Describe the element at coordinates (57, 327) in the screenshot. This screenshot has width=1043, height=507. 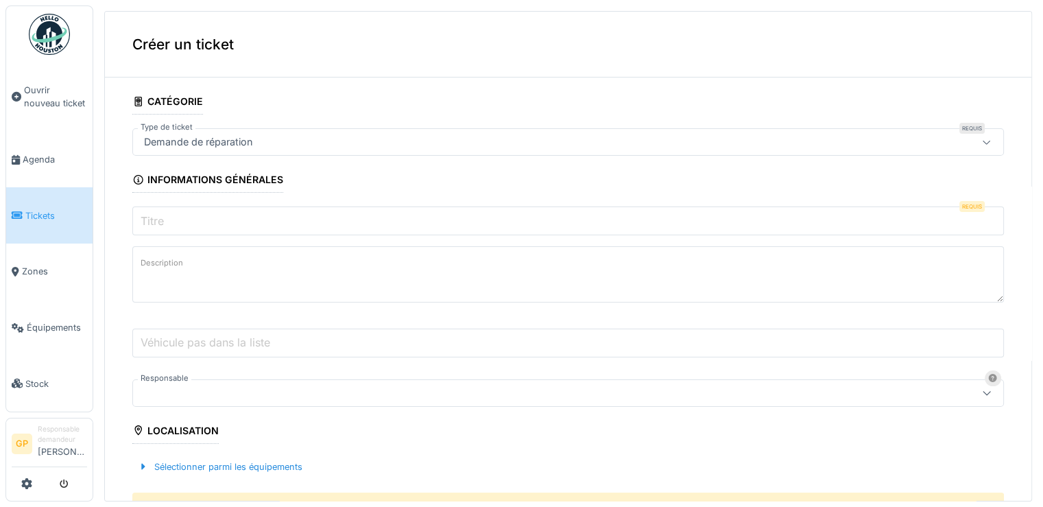
I see `span: Équipements` at that location.